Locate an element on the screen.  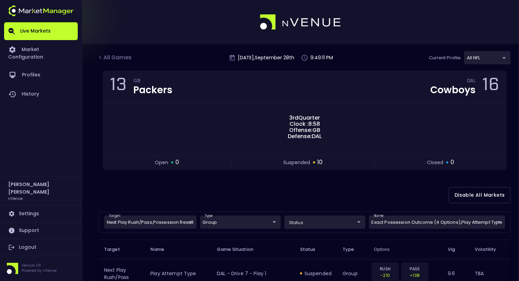
div: GB is located at coordinates (153, 82).